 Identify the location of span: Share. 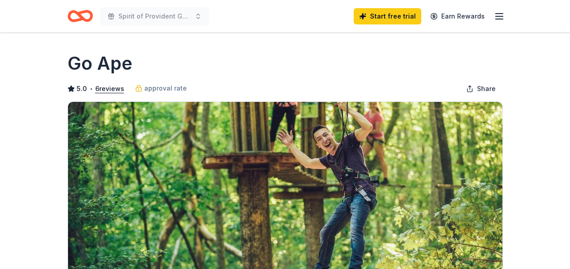
(486, 89).